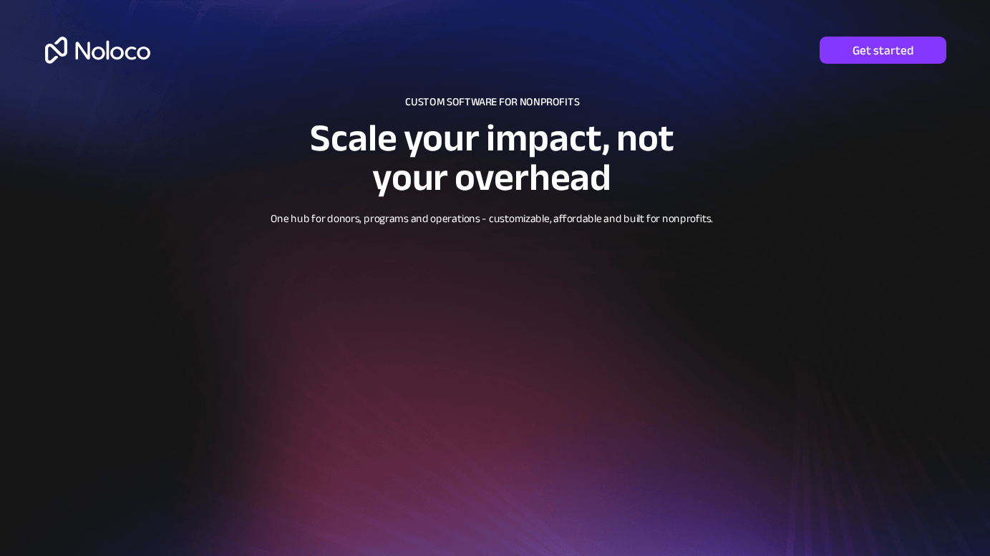 Image resolution: width=990 pixels, height=556 pixels. I want to click on span: CUSTOM SOFTWARE FOR NONPROFITS, so click(492, 102).